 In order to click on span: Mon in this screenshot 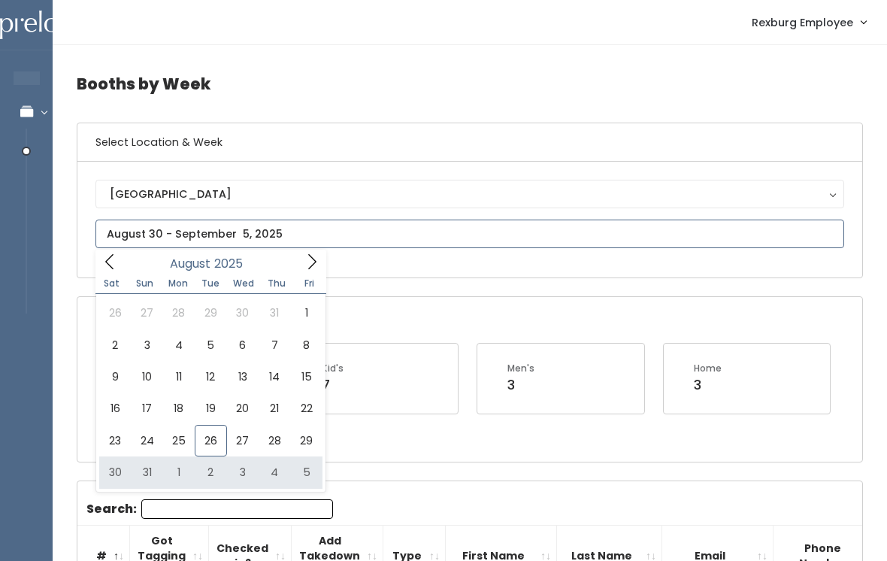, I will do `click(178, 283)`.